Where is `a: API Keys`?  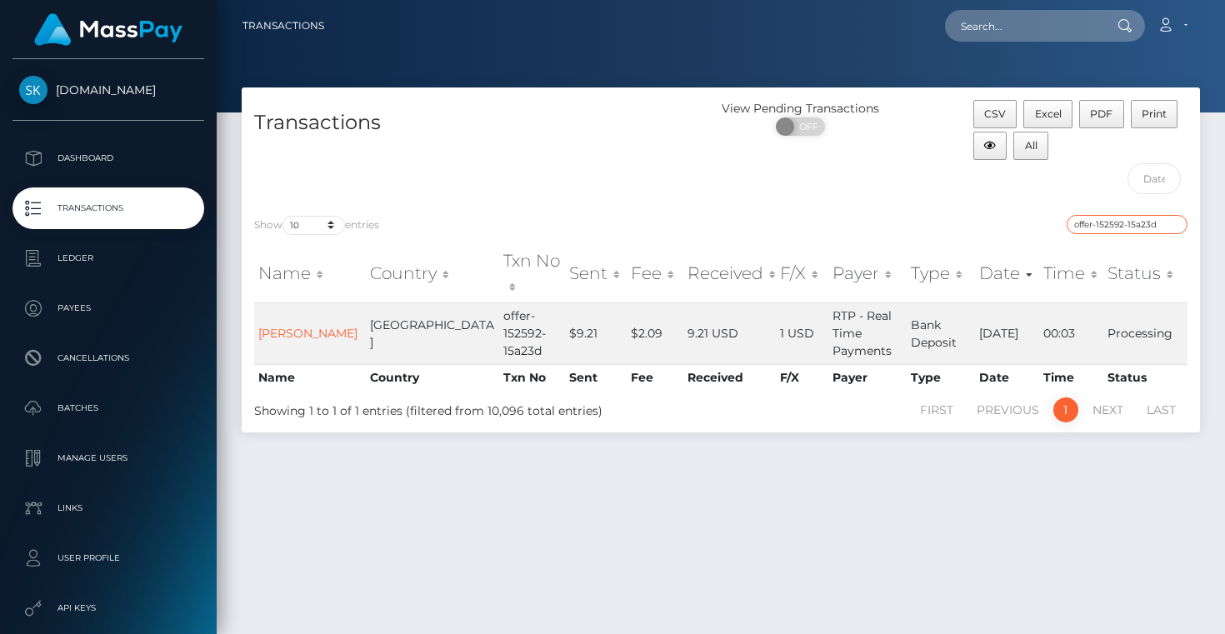 a: API Keys is located at coordinates (108, 608).